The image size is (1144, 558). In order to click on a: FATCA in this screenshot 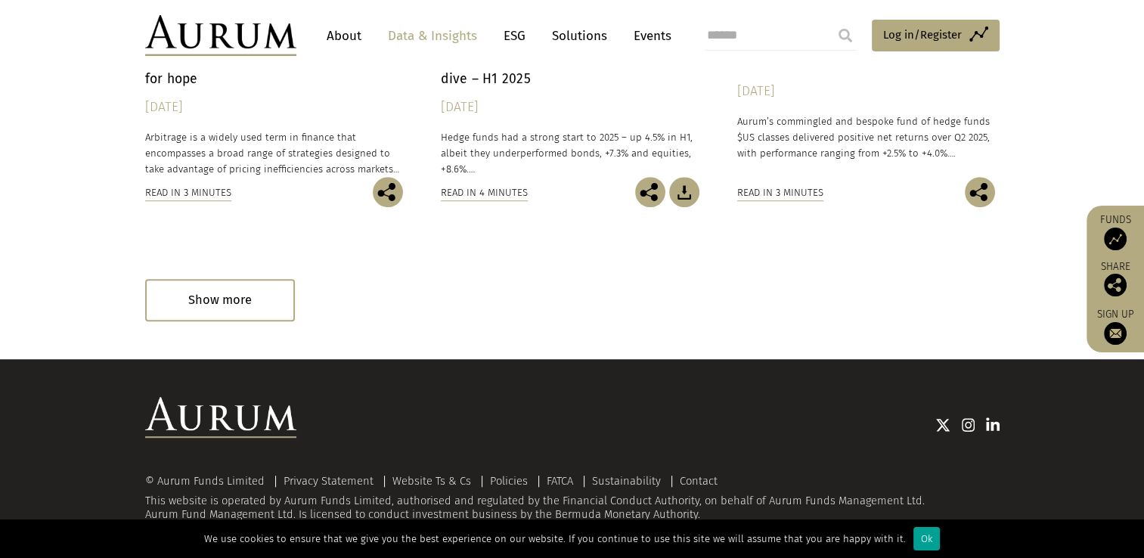, I will do `click(560, 481)`.